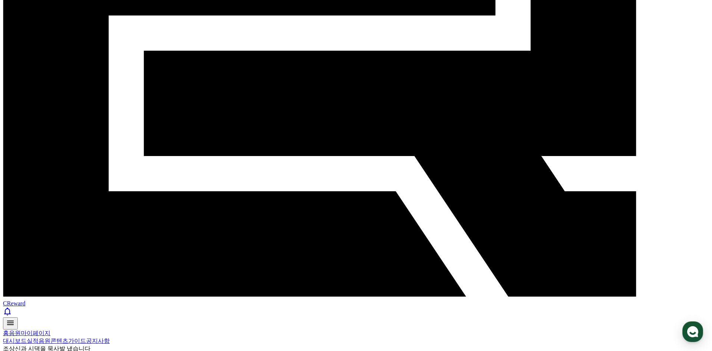 The height and width of the screenshot is (351, 712). What do you see at coordinates (15, 341) in the screenshot?
I see `a: 대시보드` at bounding box center [15, 341].